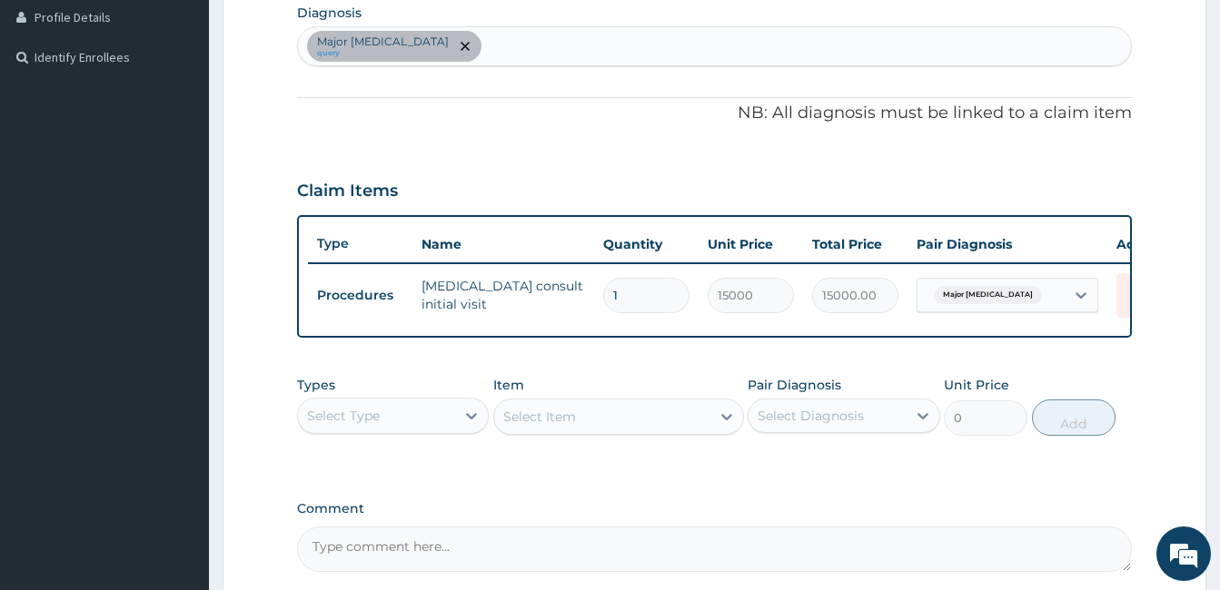  I want to click on div: Select Type, so click(343, 416).